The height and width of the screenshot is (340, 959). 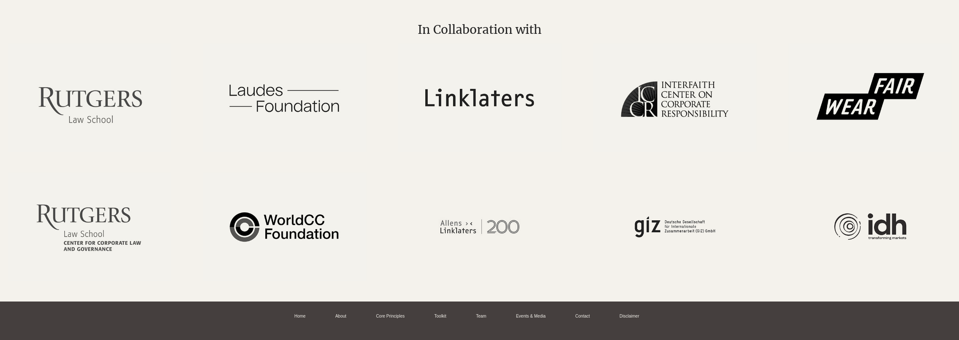 What do you see at coordinates (284, 226) in the screenshot?
I see `img: world_cc_edited.jpg` at bounding box center [284, 226].